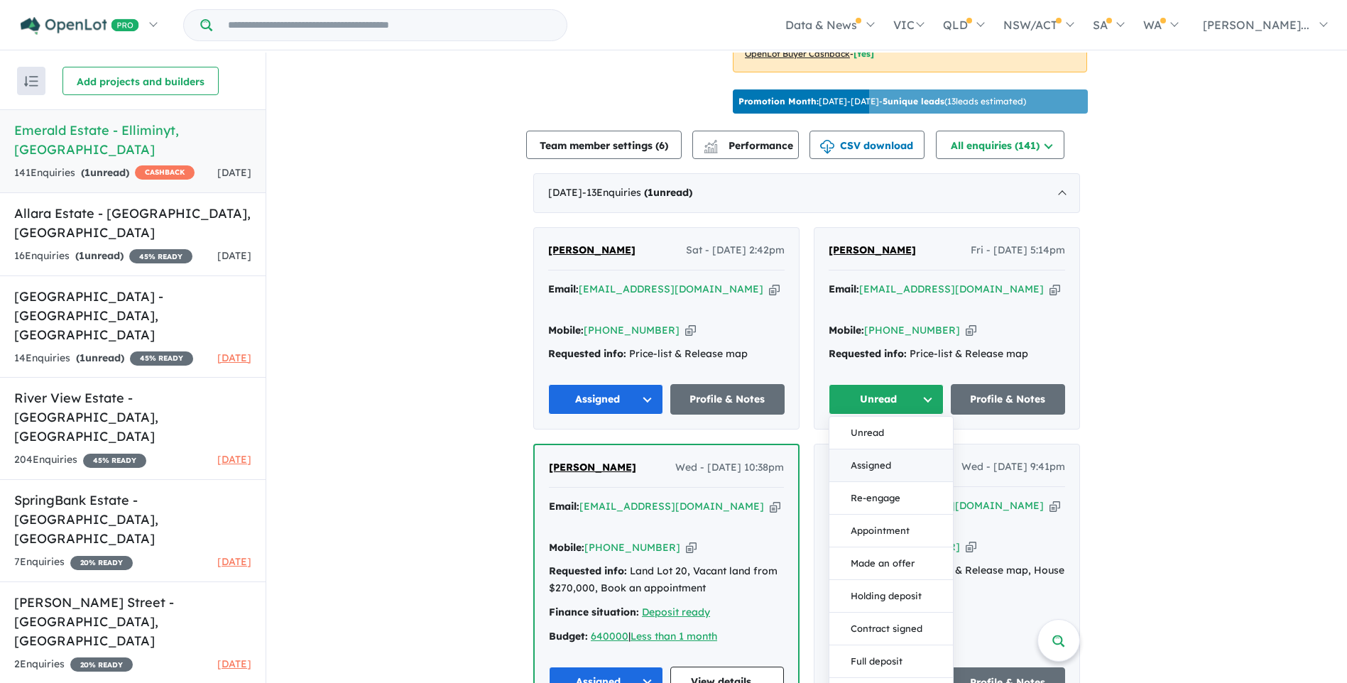 This screenshot has width=1347, height=683. What do you see at coordinates (891, 498) in the screenshot?
I see `button: Re-engage` at bounding box center [891, 498].